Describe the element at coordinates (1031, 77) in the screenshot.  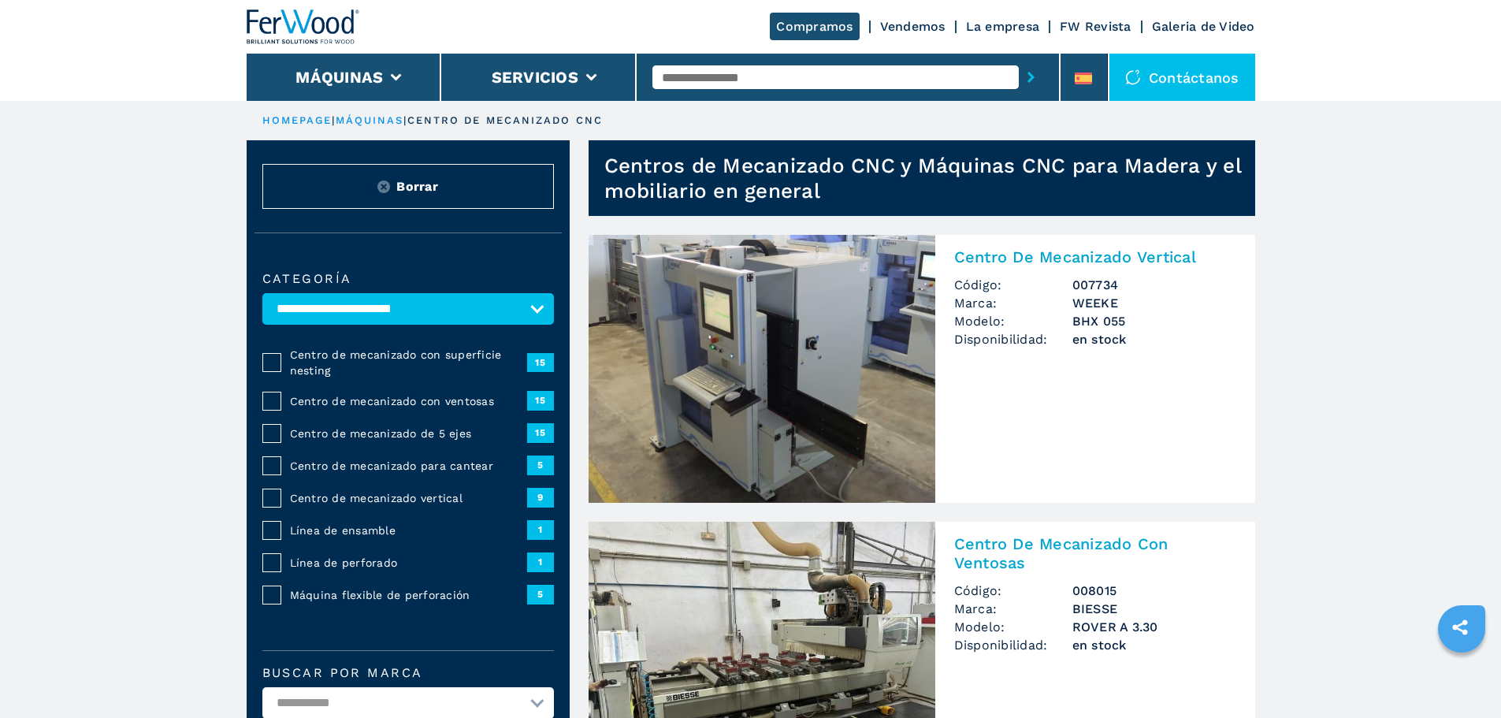
I see `button: submit-button` at that location.